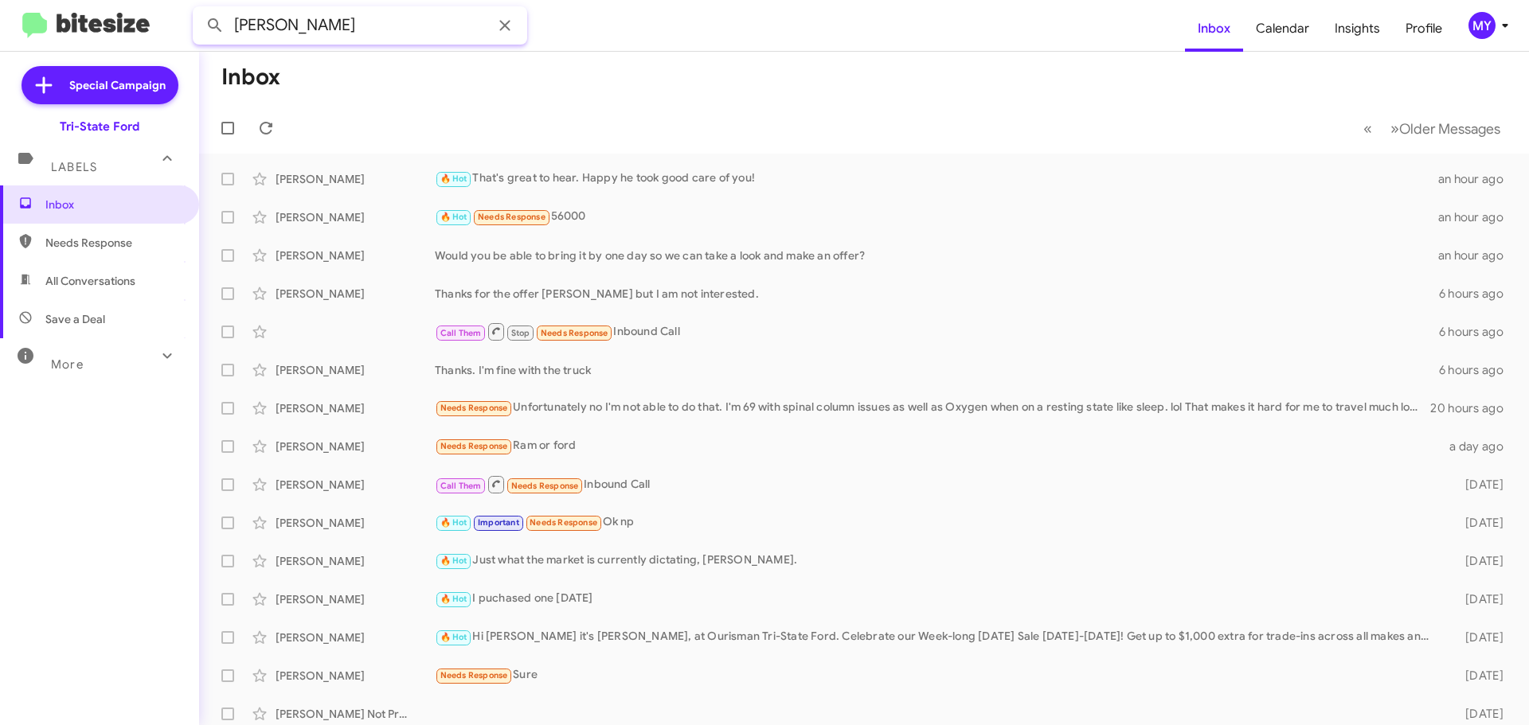  Describe the element at coordinates (100, 85) in the screenshot. I see `a: Special Campaign` at that location.